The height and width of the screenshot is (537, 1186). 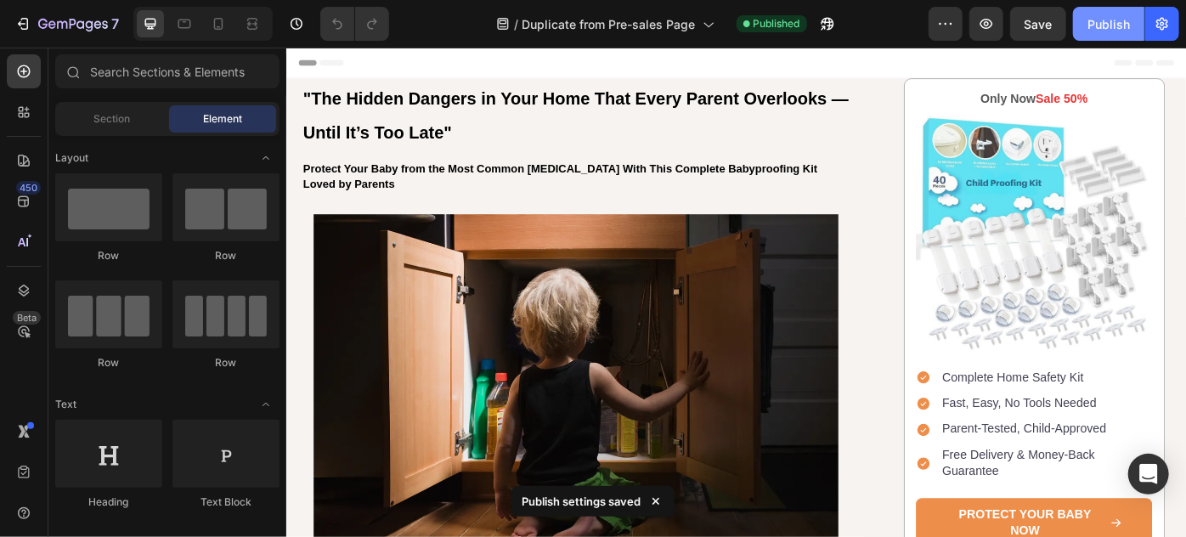 What do you see at coordinates (65, 404) in the screenshot?
I see `span: Text` at bounding box center [65, 404].